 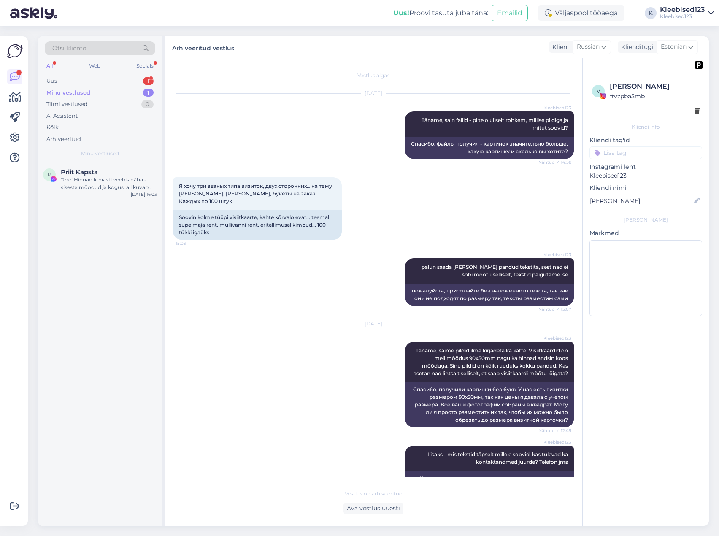 What do you see at coordinates (191, 243) in the screenshot?
I see `span: 15:03` at bounding box center [191, 243].